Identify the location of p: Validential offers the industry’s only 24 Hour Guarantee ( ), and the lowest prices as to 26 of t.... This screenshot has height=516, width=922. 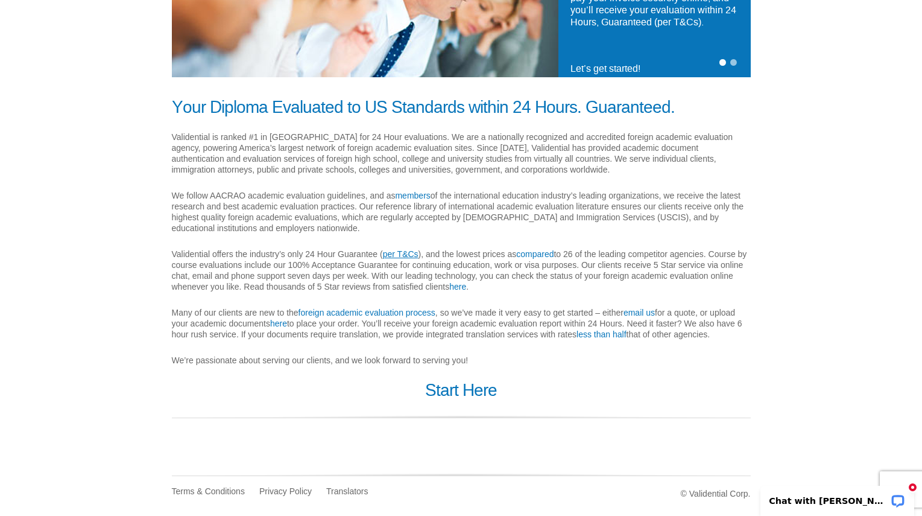
(461, 270).